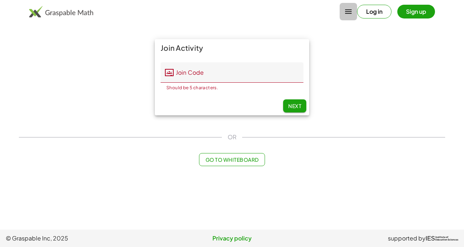 This screenshot has width=464, height=247. Describe the element at coordinates (232, 160) in the screenshot. I see `button: Go to Whiteboard` at that location.